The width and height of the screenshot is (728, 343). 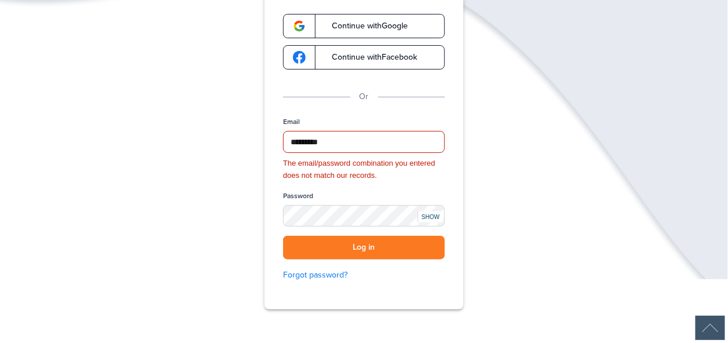 What do you see at coordinates (368, 57) in the screenshot?
I see `span: Continue with Facebook` at bounding box center [368, 57].